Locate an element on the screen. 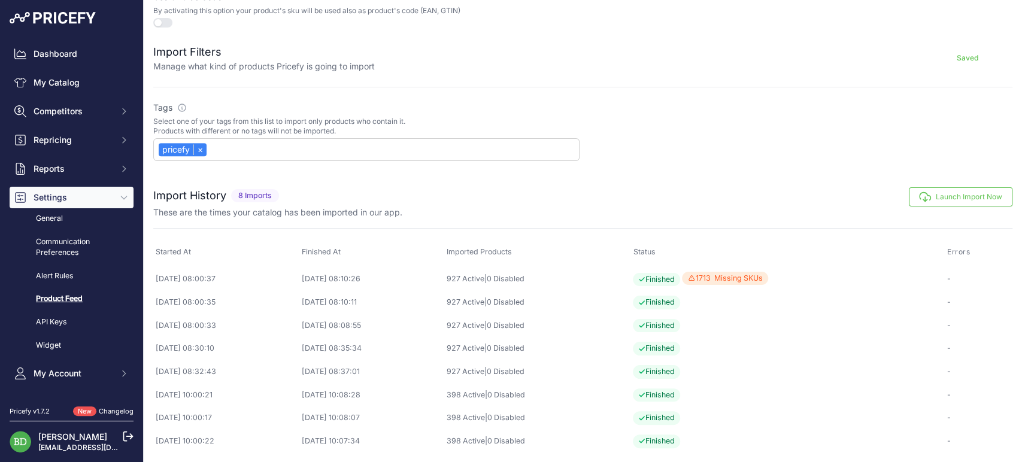 The width and height of the screenshot is (1022, 462). a: Communication Preferences is located at coordinates (71, 247).